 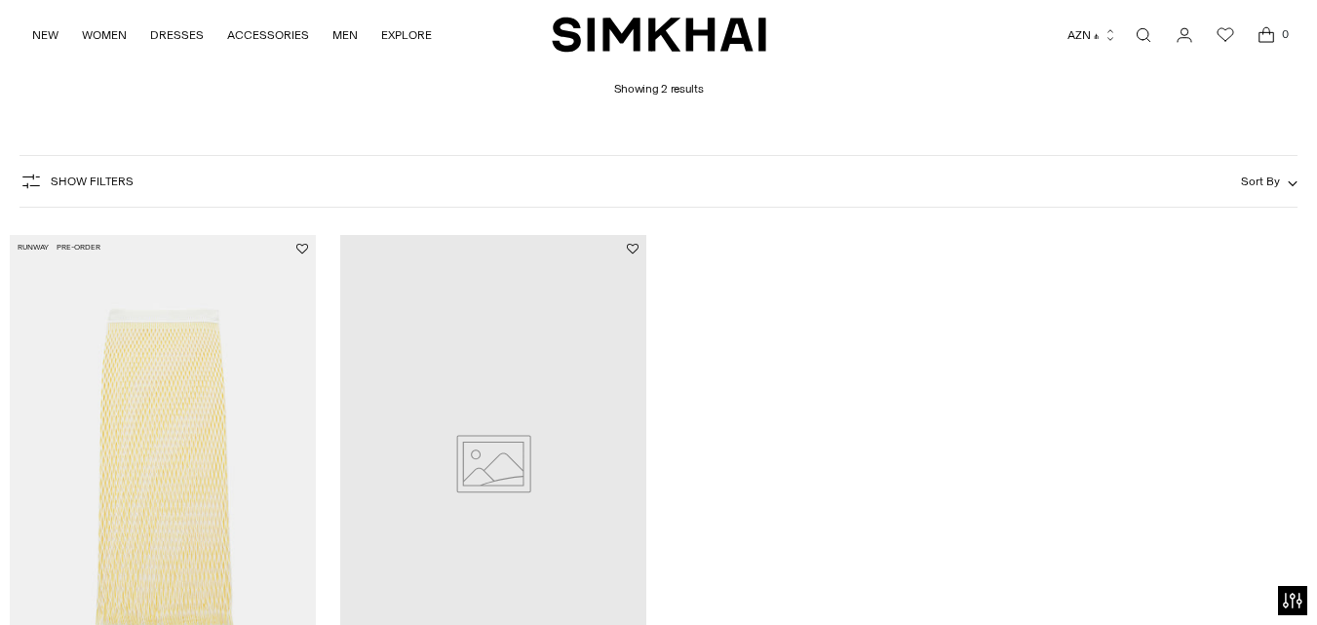 I want to click on a: NEW, so click(x=45, y=35).